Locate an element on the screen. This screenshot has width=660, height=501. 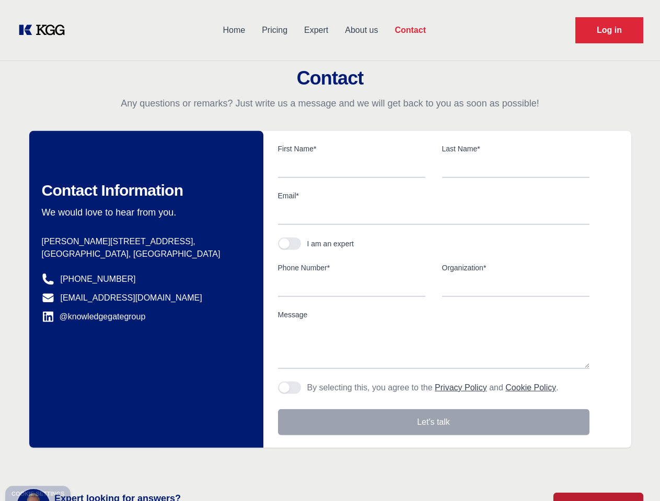
a: Cookie Policy is located at coordinates (530, 388).